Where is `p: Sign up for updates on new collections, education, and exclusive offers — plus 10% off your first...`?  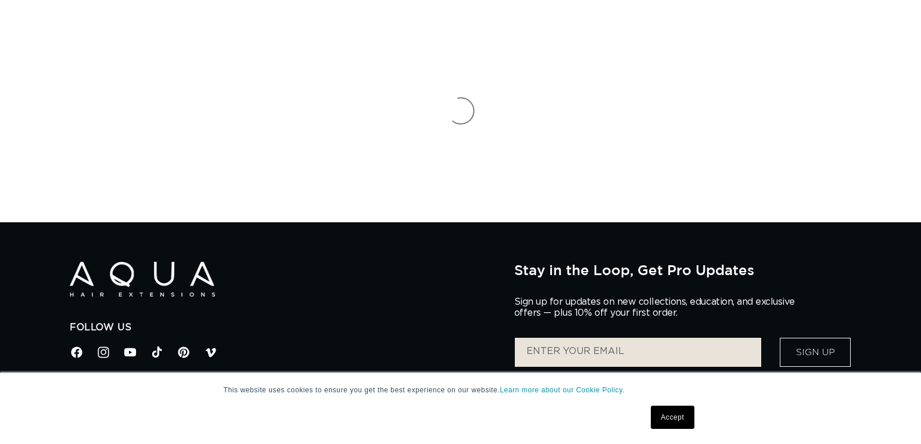
p: Sign up for updates on new collections, education, and exclusive offers — plus 10% off your first... is located at coordinates (659, 308).